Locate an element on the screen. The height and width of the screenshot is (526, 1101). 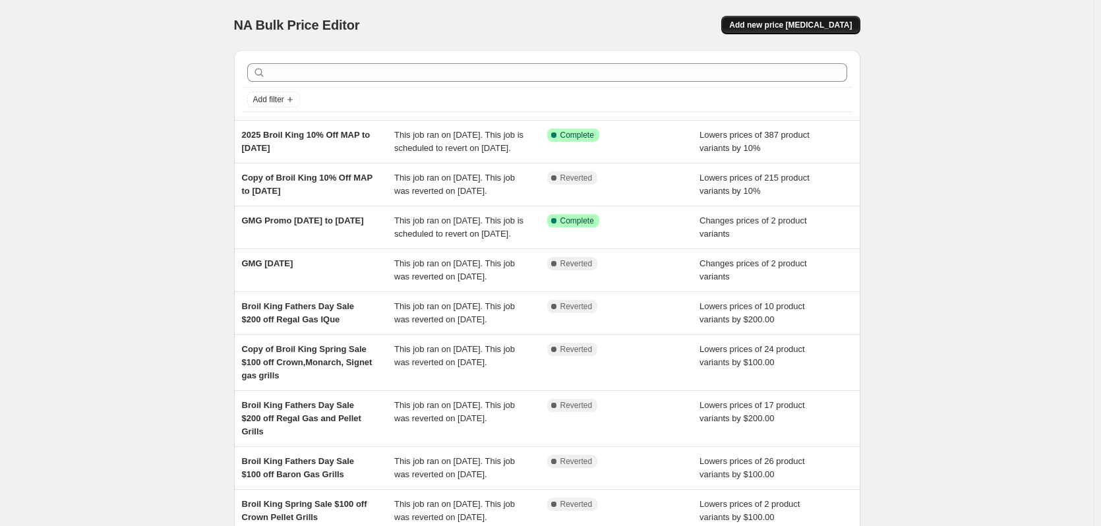
span: Broil King Spring Sale $100 off Crown Pellet Grills is located at coordinates (305, 510).